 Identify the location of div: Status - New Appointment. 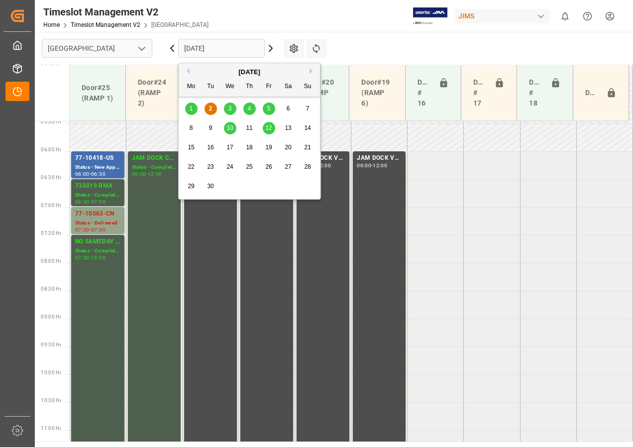
(98, 167).